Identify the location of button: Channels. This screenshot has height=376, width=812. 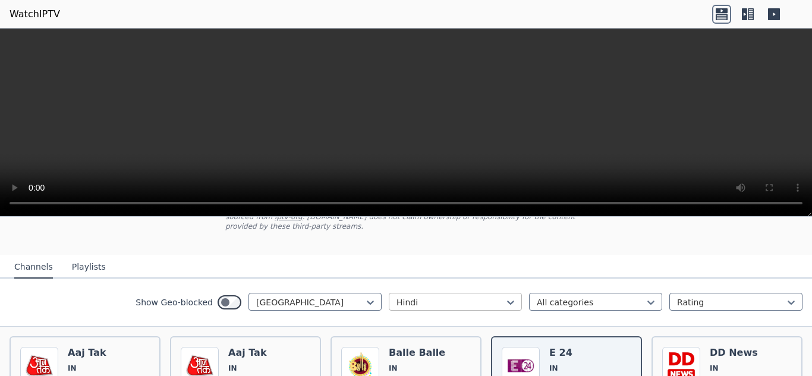
(33, 268).